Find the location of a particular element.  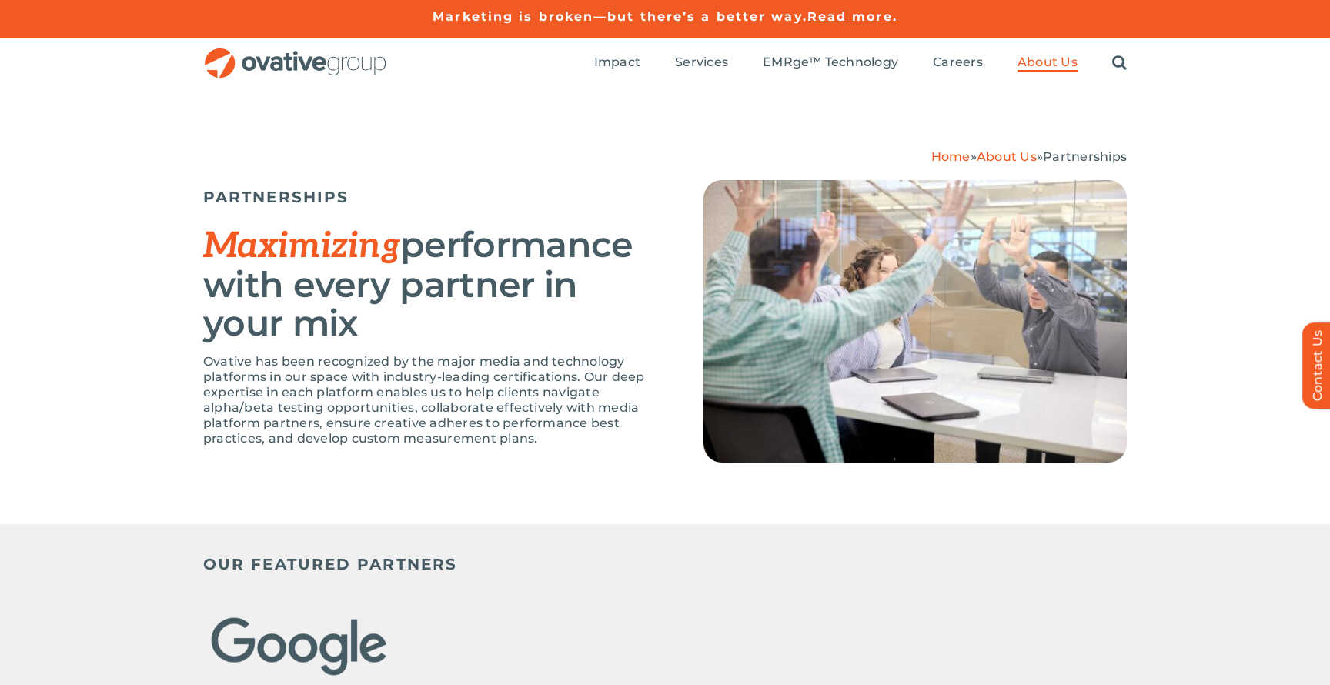

img: Careers Collage 8 is located at coordinates (915, 321).